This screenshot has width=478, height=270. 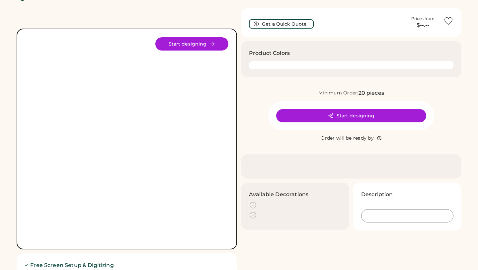 I want to click on img: yH5BAEAAAAALAAAAAABAAEAAAIBRAA7, so click(x=127, y=139).